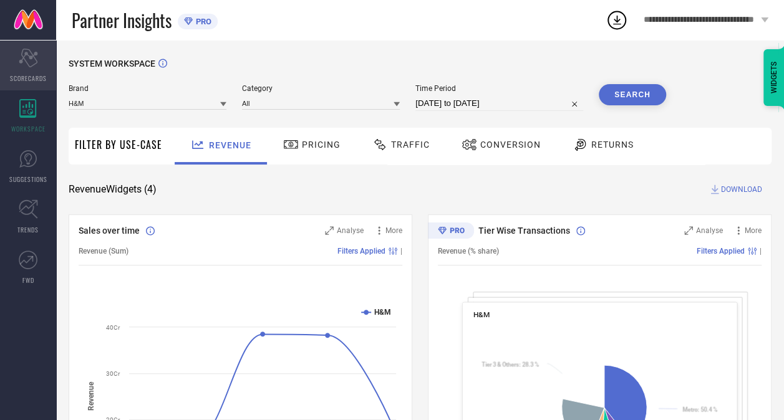 This screenshot has width=784, height=420. Describe the element at coordinates (122, 20) in the screenshot. I see `span: Partner Insights` at that location.